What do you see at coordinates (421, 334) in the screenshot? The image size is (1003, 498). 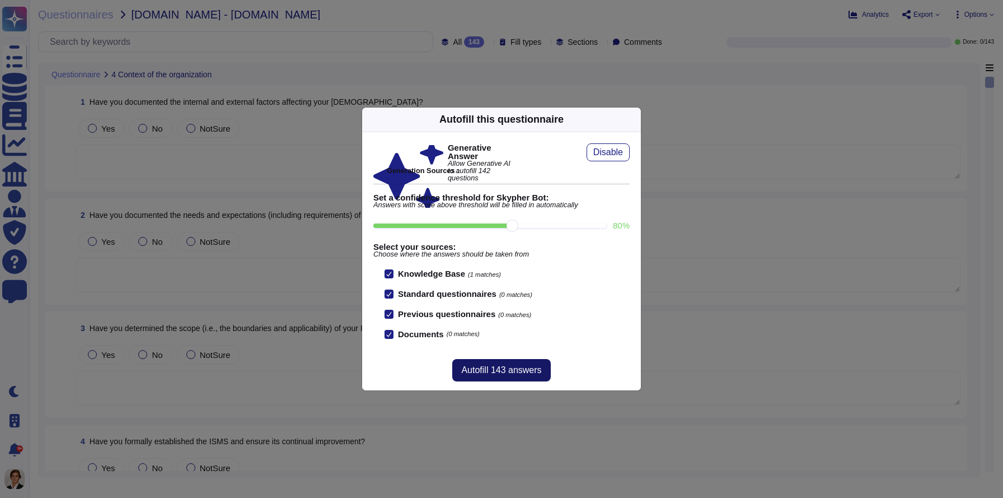 I see `b: Documents` at bounding box center [421, 334].